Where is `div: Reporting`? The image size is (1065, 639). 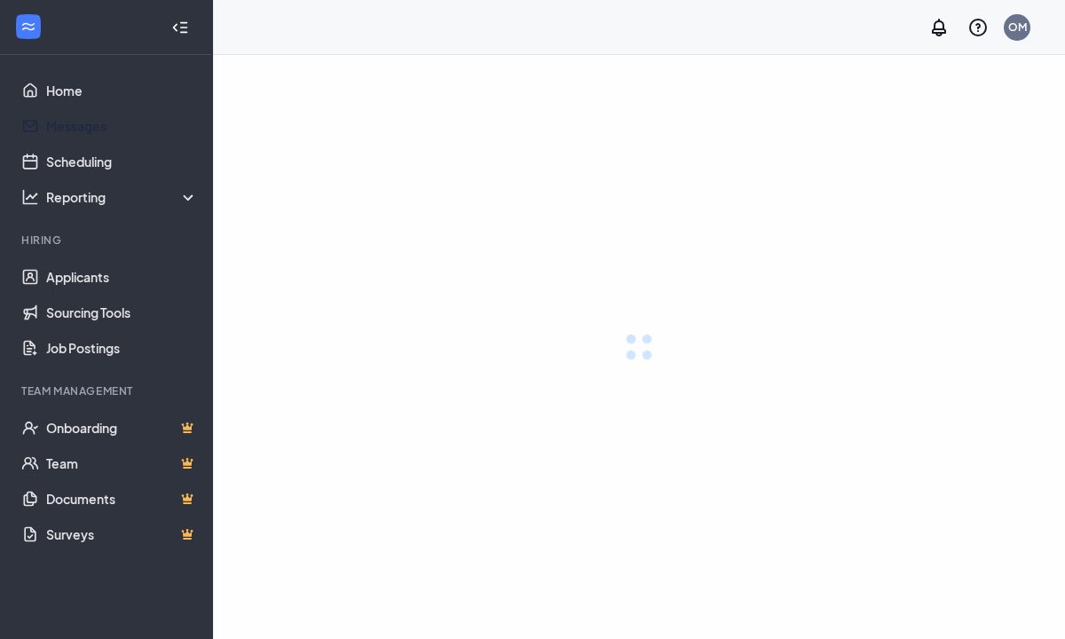
div: Reporting is located at coordinates (122, 197).